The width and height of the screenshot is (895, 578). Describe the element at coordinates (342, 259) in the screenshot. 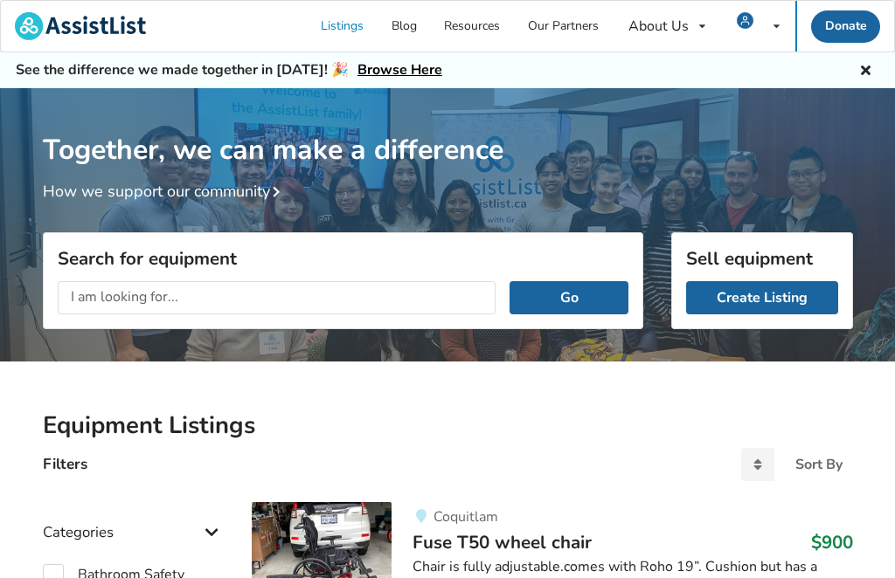

I see `h3: Search for equipment` at that location.